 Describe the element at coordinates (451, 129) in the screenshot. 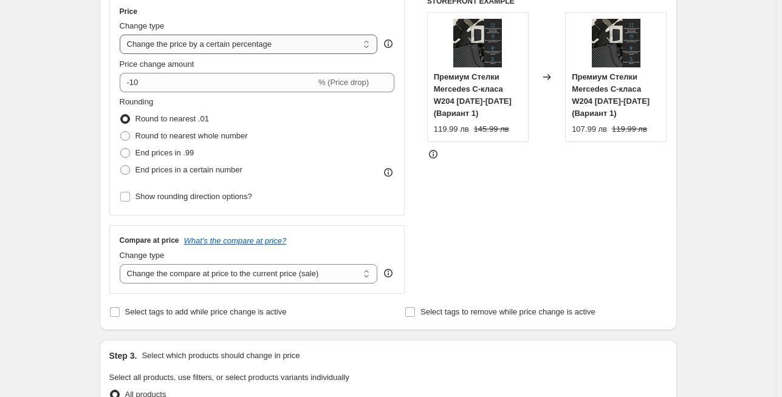

I see `div: 119.99 лв` at that location.